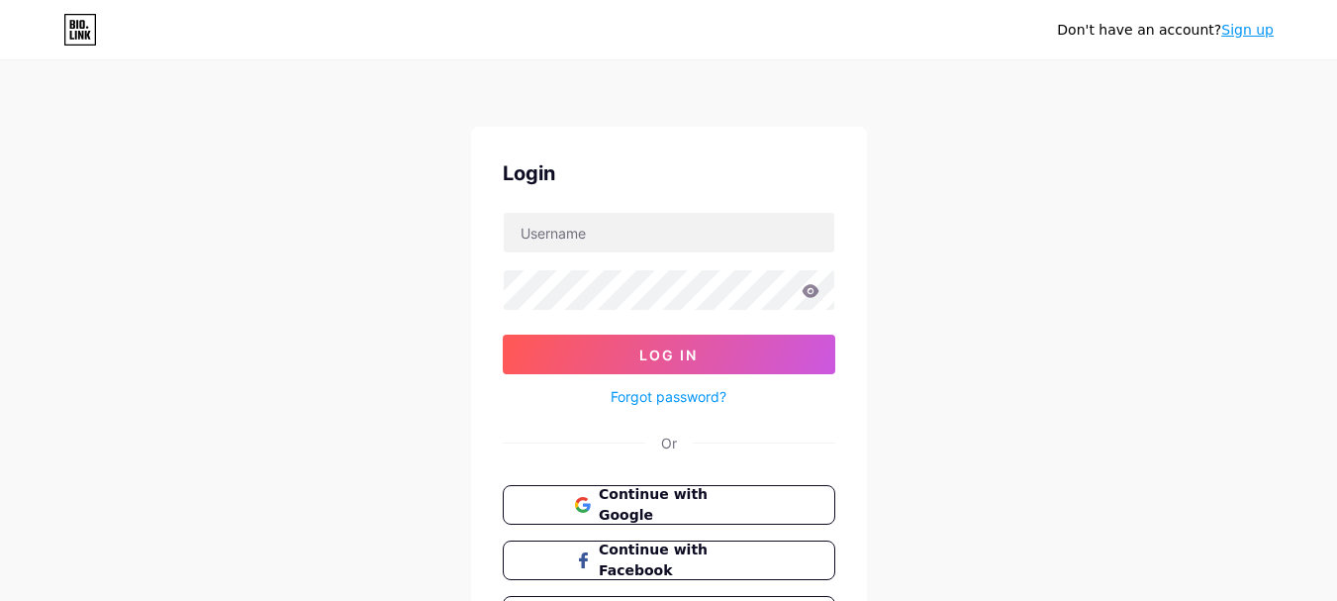  What do you see at coordinates (668, 396) in the screenshot?
I see `a: Forgot password?` at bounding box center [668, 396].